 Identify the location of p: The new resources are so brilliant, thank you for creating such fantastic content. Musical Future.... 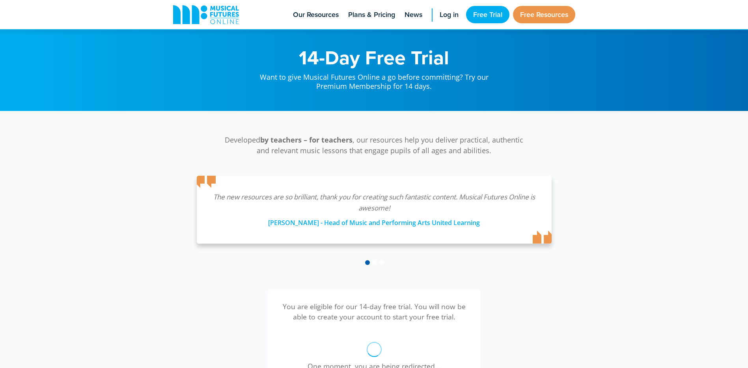
(374, 202).